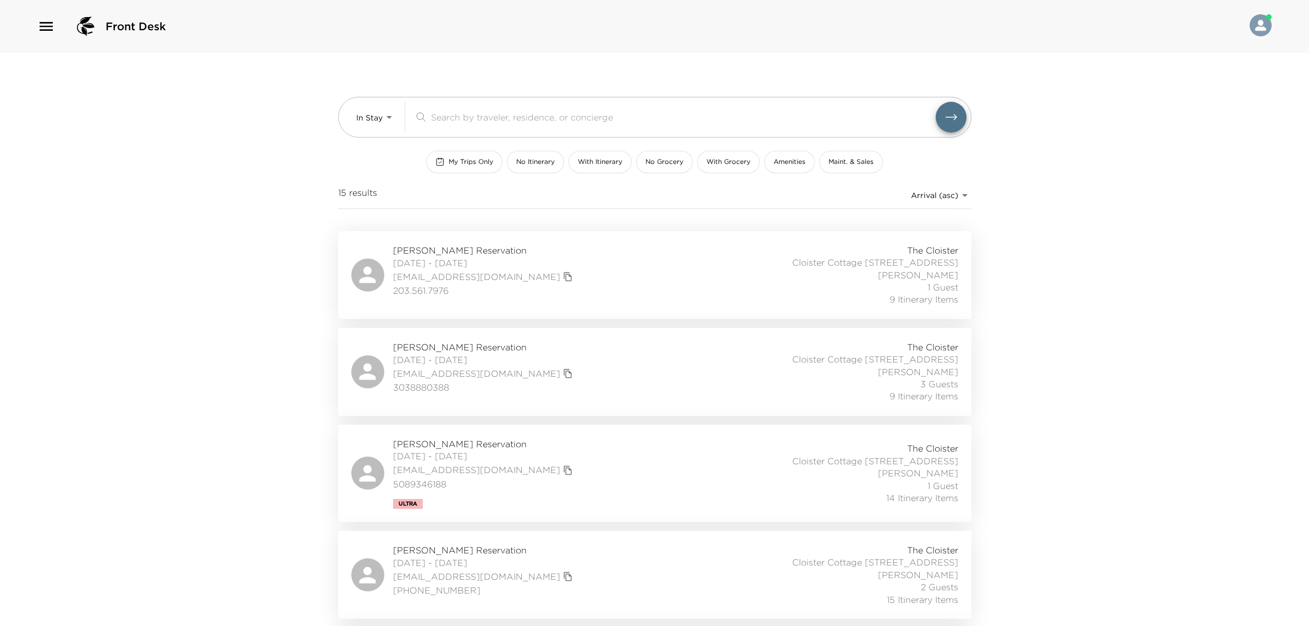 Image resolution: width=1309 pixels, height=626 pixels. What do you see at coordinates (790, 162) in the screenshot?
I see `button: Amenities` at bounding box center [790, 162].